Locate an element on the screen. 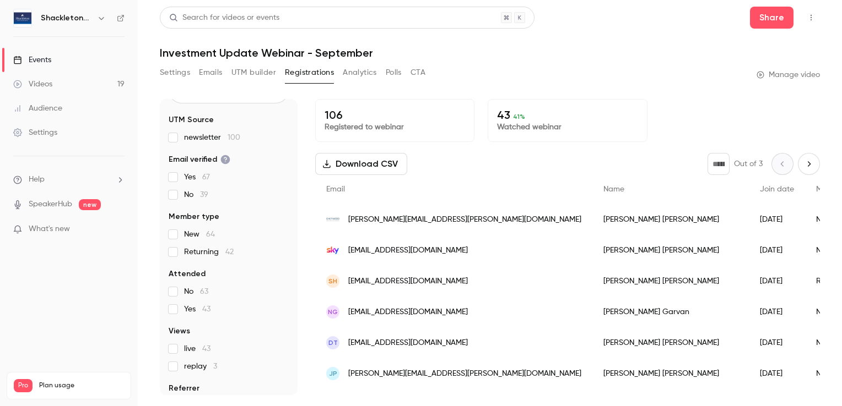  span: replay is located at coordinates (200, 367).